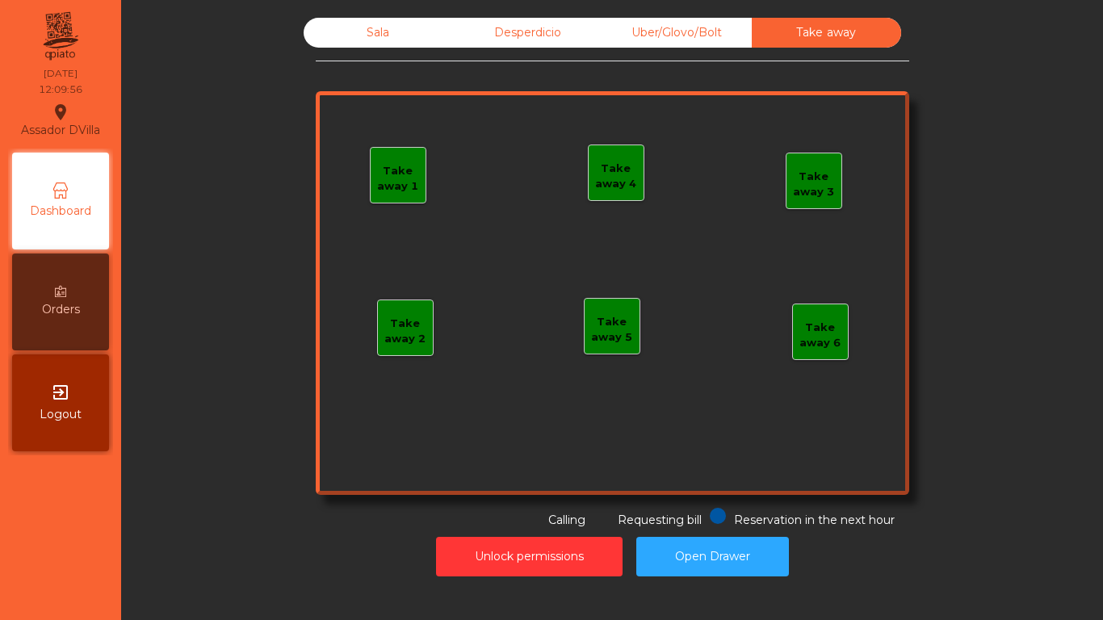 The image size is (1103, 620). What do you see at coordinates (398, 179) in the screenshot?
I see `div: Take away 1` at bounding box center [398, 179].